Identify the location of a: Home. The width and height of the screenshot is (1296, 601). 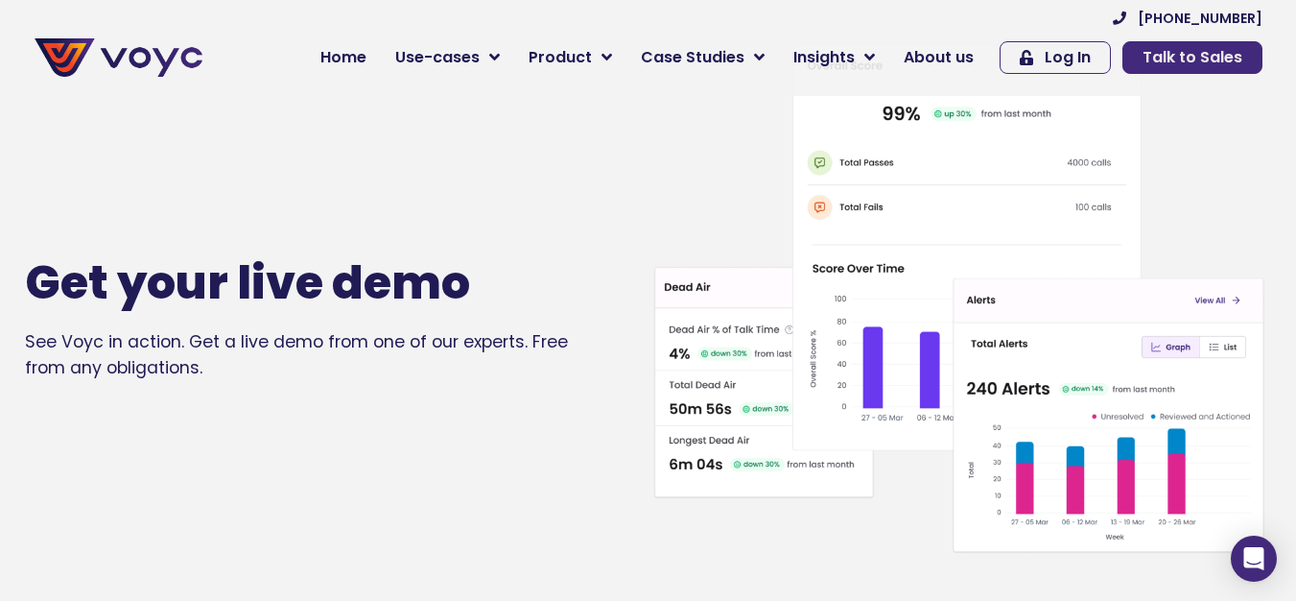
(343, 58).